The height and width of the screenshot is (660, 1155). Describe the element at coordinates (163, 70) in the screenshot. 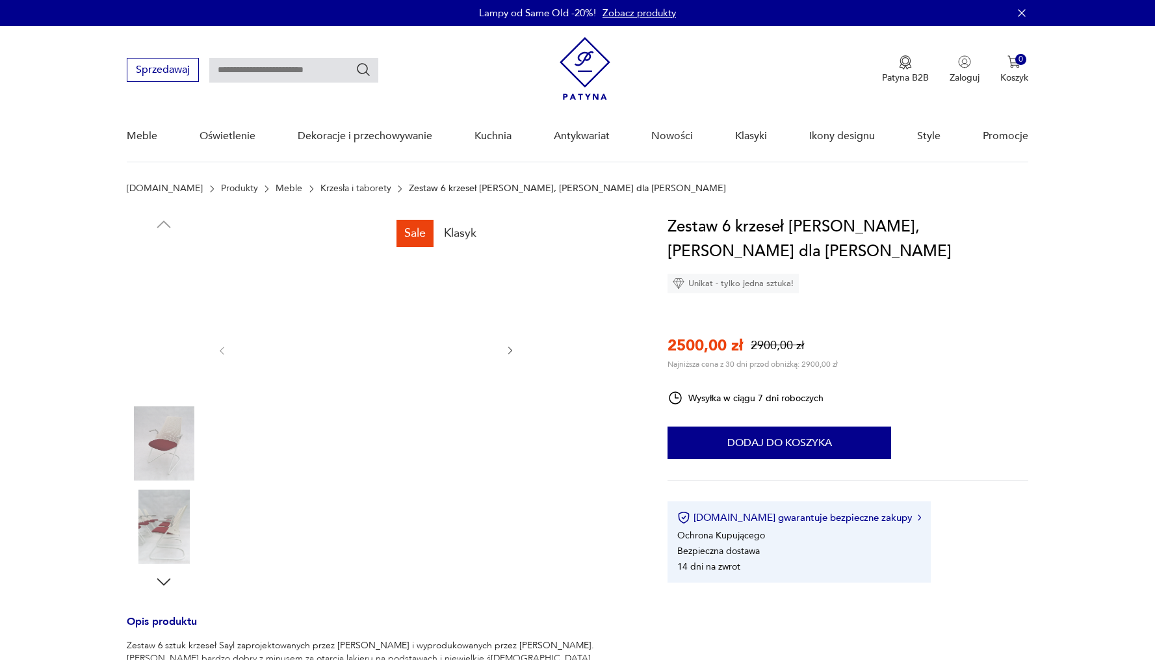

I see `button: Sprzedawaj` at that location.